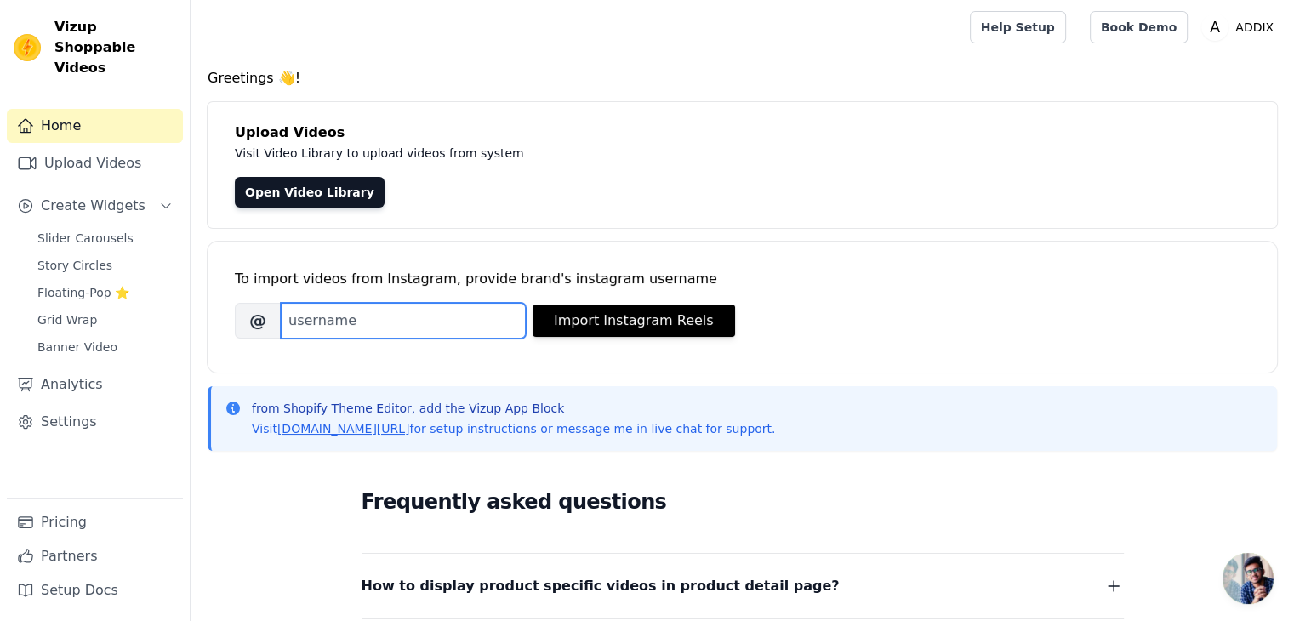  I want to click on a: Analytics, so click(94, 385).